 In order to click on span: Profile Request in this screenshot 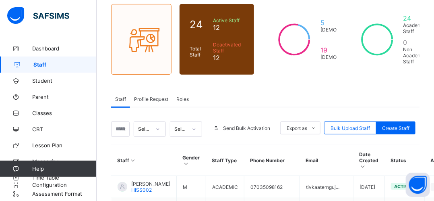, I will do `click(151, 99)`.